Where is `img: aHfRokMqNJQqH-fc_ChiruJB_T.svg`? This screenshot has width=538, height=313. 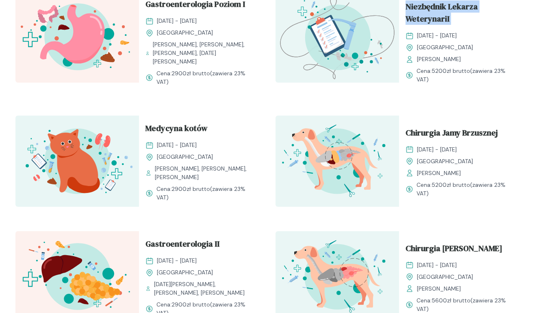 img: aHfRokMqNJQqH-fc_ChiruJB_T.svg is located at coordinates (337, 161).